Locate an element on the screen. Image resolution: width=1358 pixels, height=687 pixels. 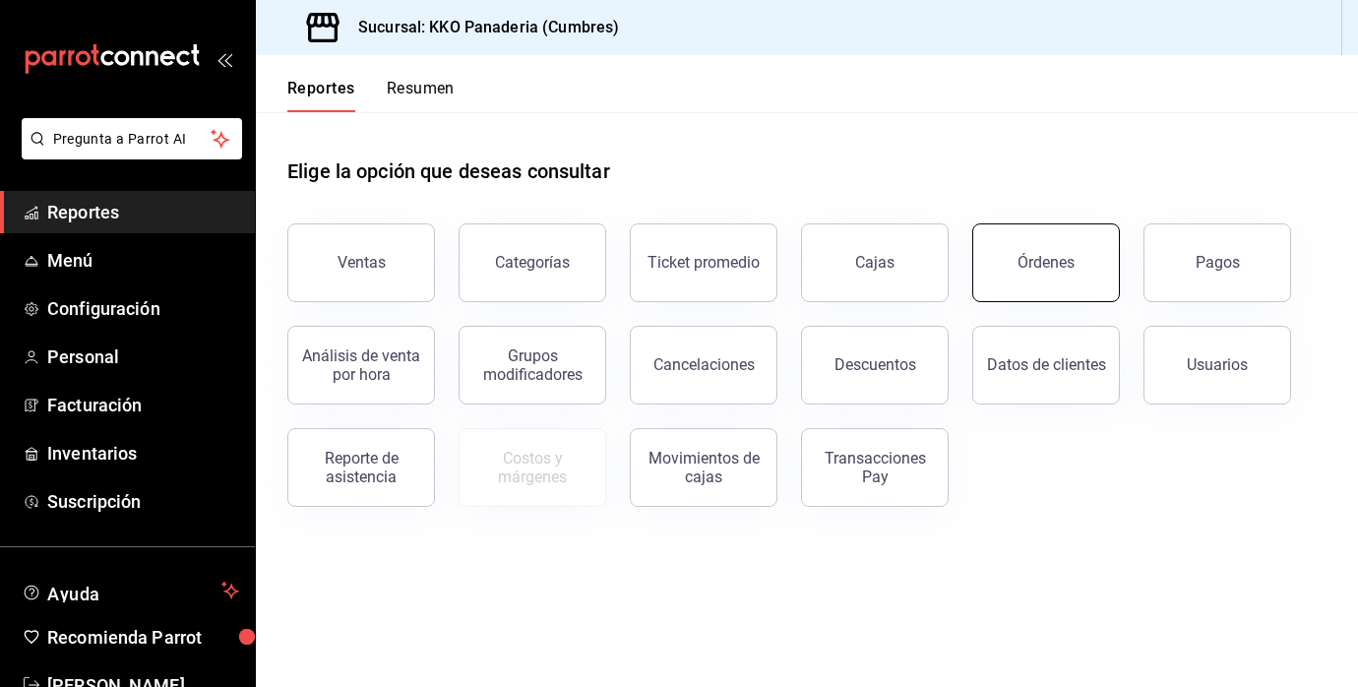
button: Descuentos is located at coordinates (875, 365).